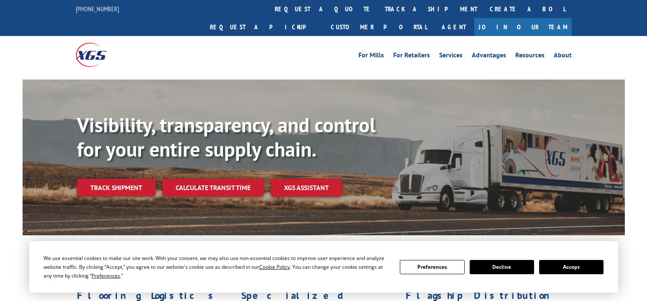 The image size is (647, 301). I want to click on a: Advantages, so click(489, 57).